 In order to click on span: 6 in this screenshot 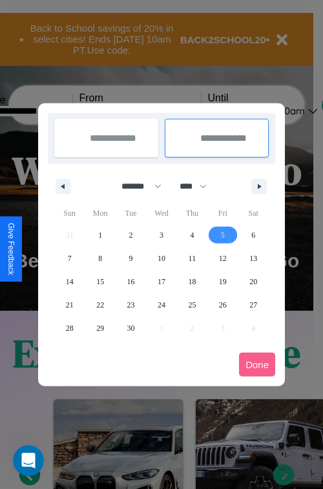, I will do `click(253, 235)`.